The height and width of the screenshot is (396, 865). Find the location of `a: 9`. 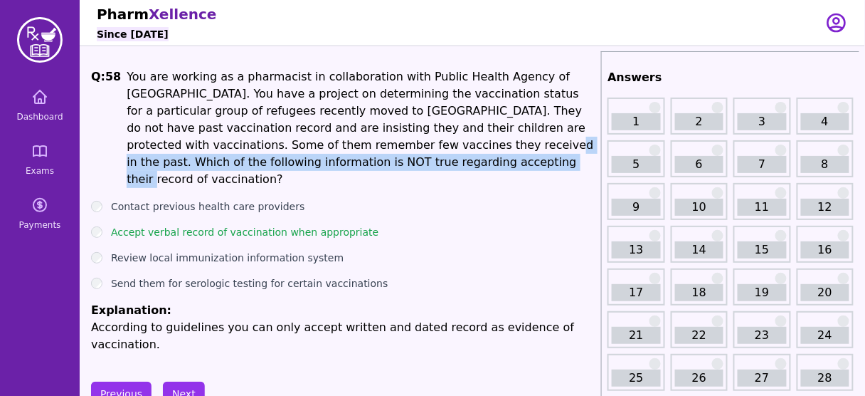

a: 9 is located at coordinates (636, 207).